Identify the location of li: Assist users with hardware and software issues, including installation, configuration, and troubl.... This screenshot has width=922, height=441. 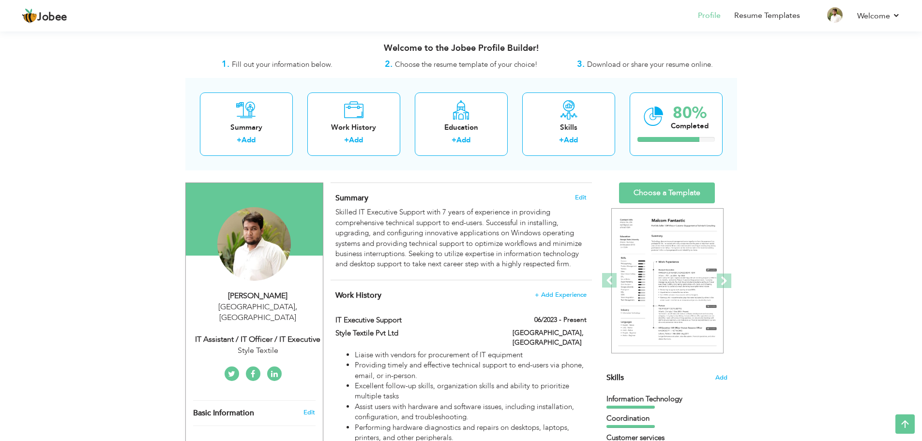
(471, 412).